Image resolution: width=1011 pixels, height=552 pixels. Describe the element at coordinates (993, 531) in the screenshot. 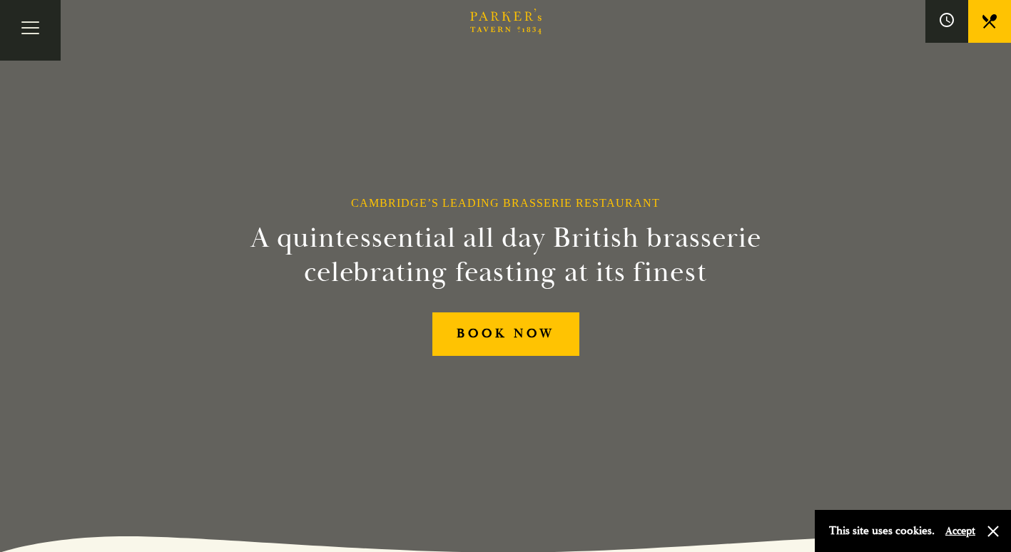

I see `button: Close and accept` at that location.